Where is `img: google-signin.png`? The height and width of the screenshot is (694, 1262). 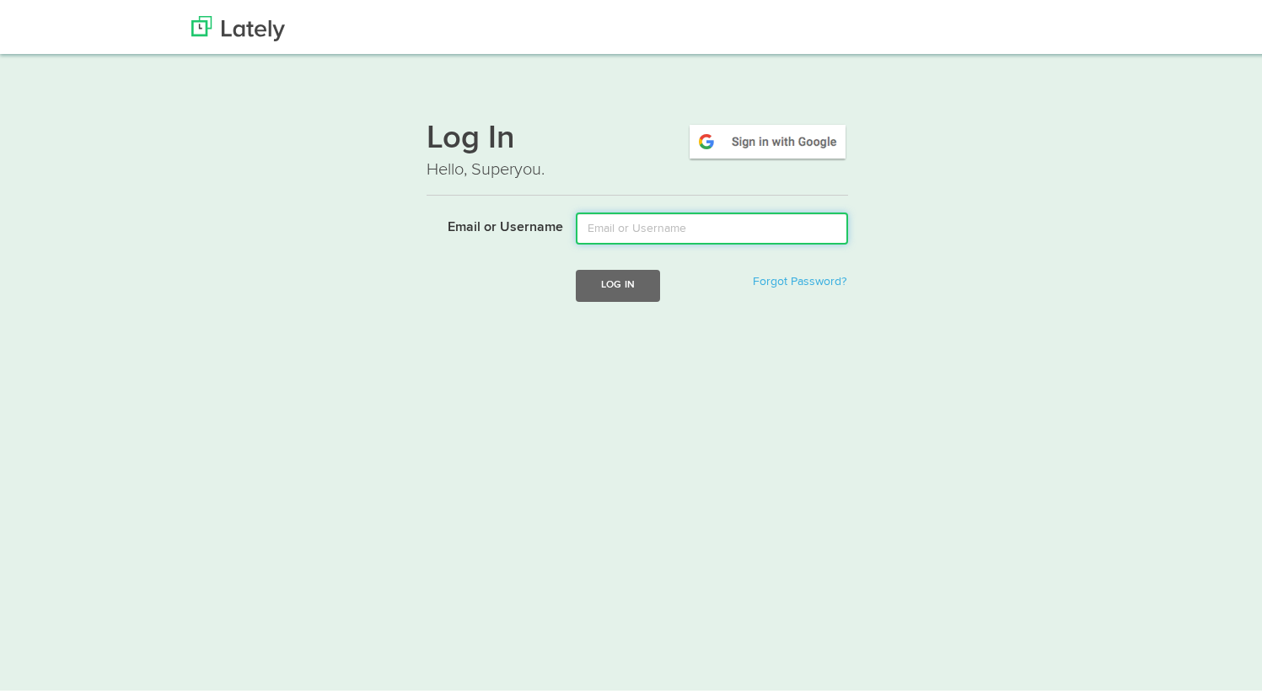 img: google-signin.png is located at coordinates (767, 138).